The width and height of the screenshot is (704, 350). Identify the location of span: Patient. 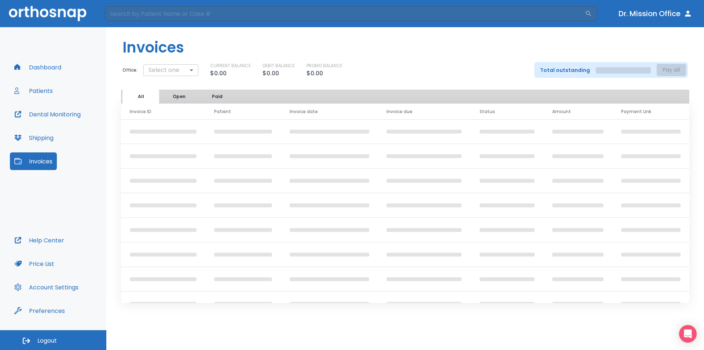
(223, 112).